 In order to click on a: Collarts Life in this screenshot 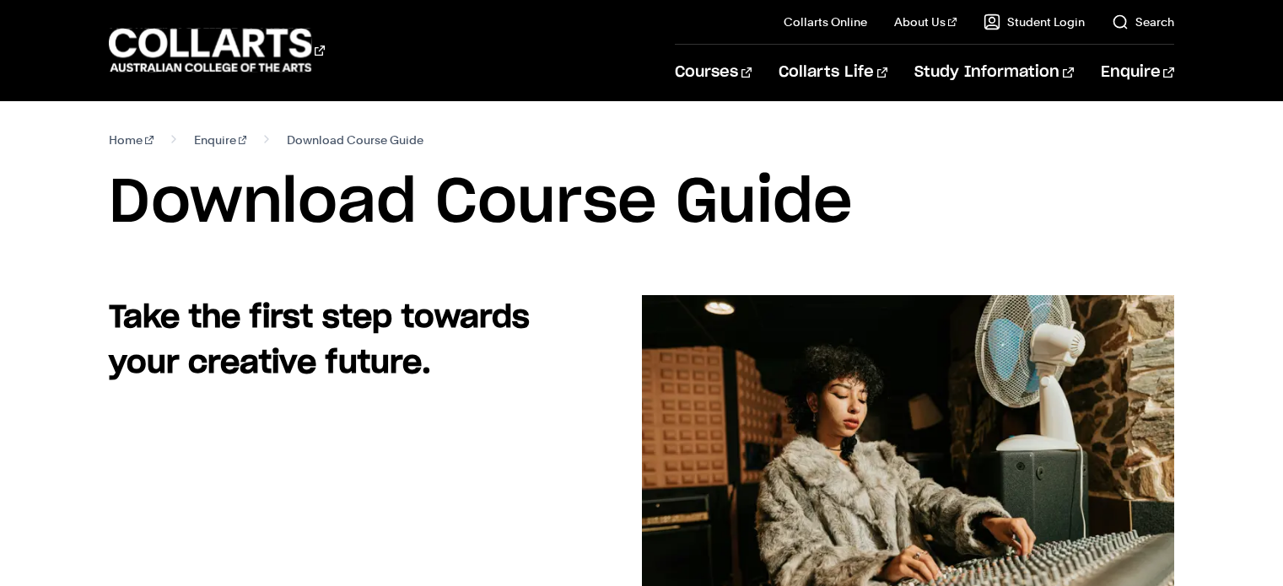, I will do `click(833, 73)`.